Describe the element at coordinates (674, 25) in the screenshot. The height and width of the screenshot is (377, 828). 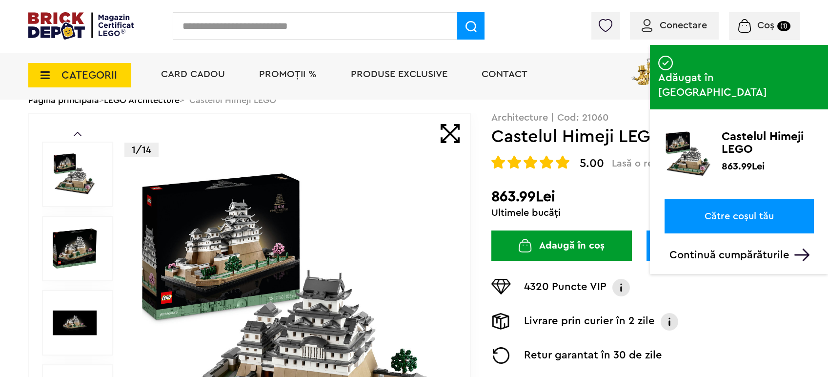
I see `a: Conectare` at that location.